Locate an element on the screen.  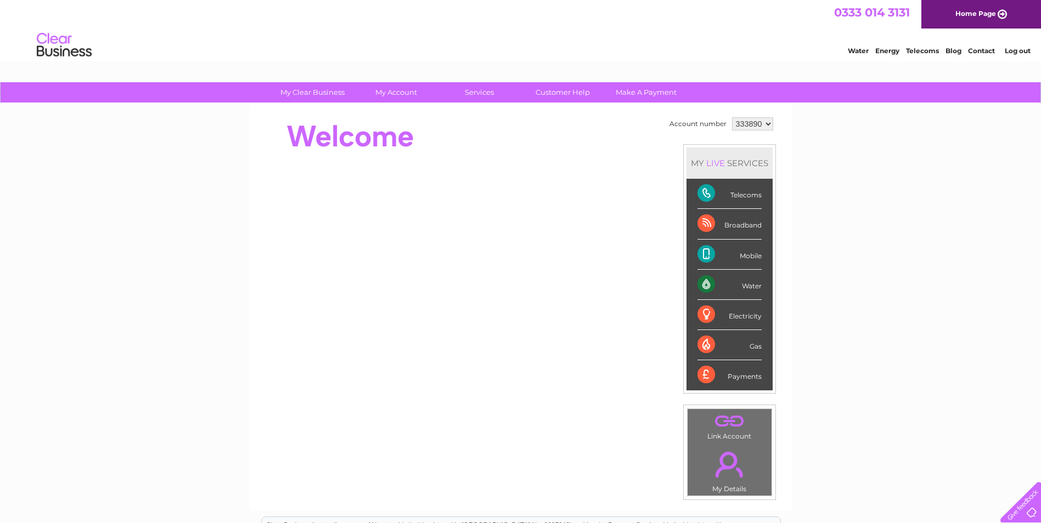
td: Link Account is located at coordinates (729, 426).